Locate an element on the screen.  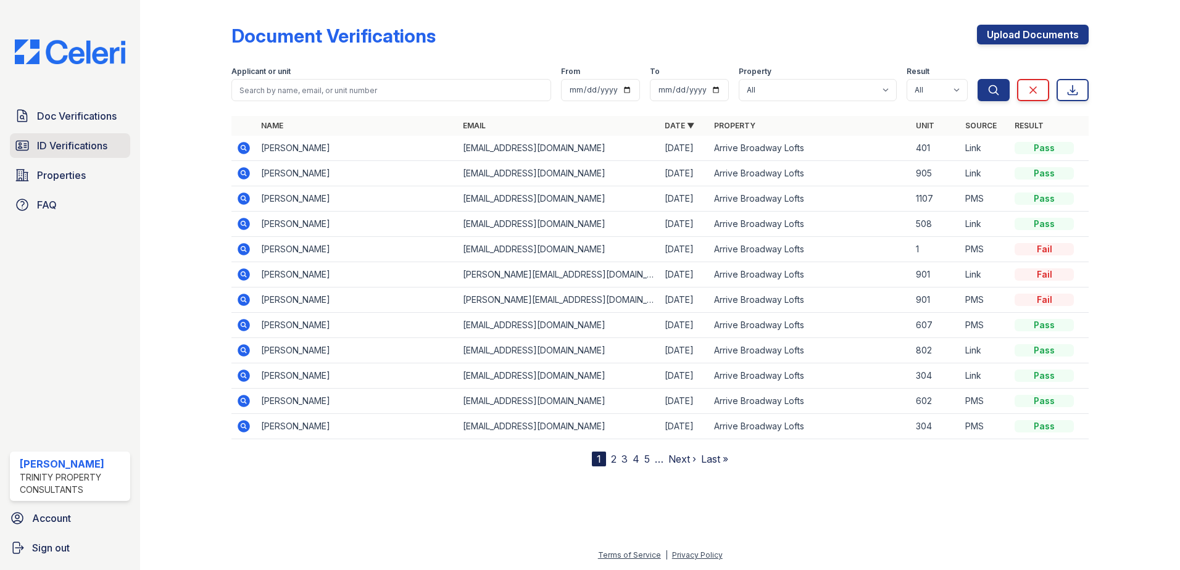
label: Applicant or unit is located at coordinates (261, 72).